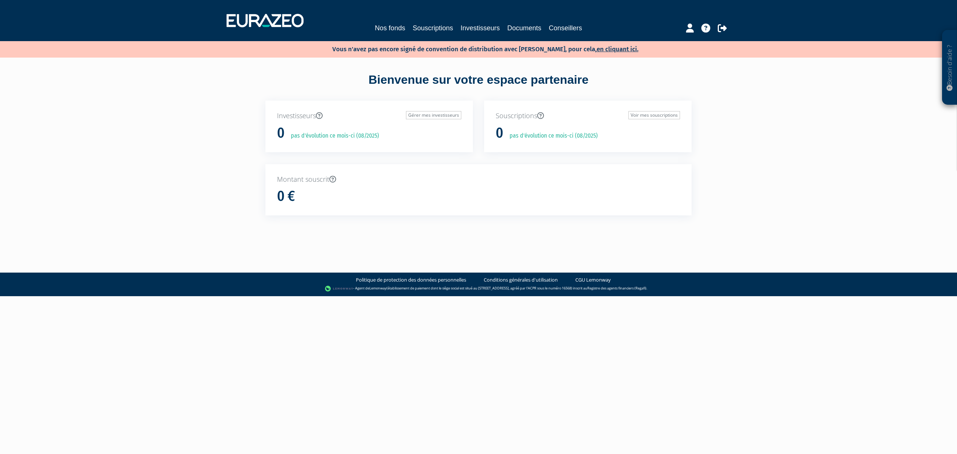 The width and height of the screenshot is (957, 454). What do you see at coordinates (565, 28) in the screenshot?
I see `a: Conseillers` at bounding box center [565, 28].